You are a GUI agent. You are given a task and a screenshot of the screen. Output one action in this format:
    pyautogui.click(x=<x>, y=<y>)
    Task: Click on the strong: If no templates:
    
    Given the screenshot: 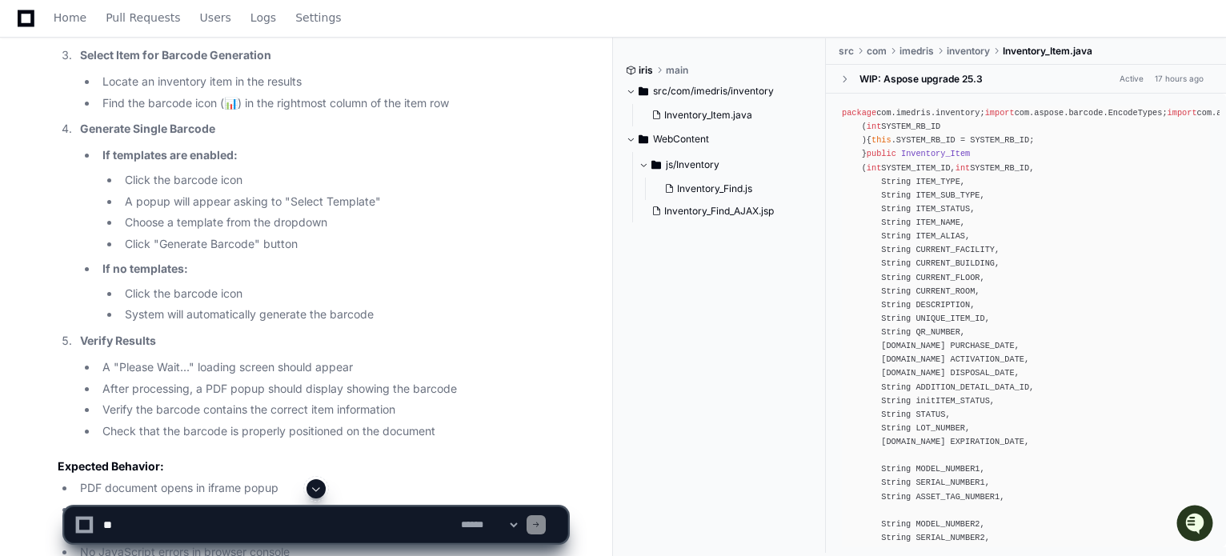 What is the action you would take?
    pyautogui.click(x=145, y=268)
    